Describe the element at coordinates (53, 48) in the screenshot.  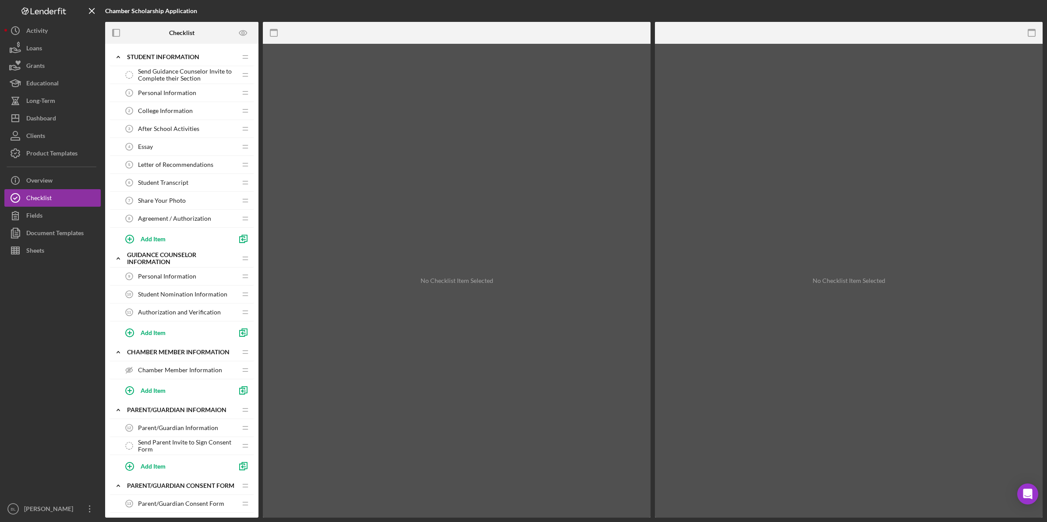
I see `a: Loans` at that location.